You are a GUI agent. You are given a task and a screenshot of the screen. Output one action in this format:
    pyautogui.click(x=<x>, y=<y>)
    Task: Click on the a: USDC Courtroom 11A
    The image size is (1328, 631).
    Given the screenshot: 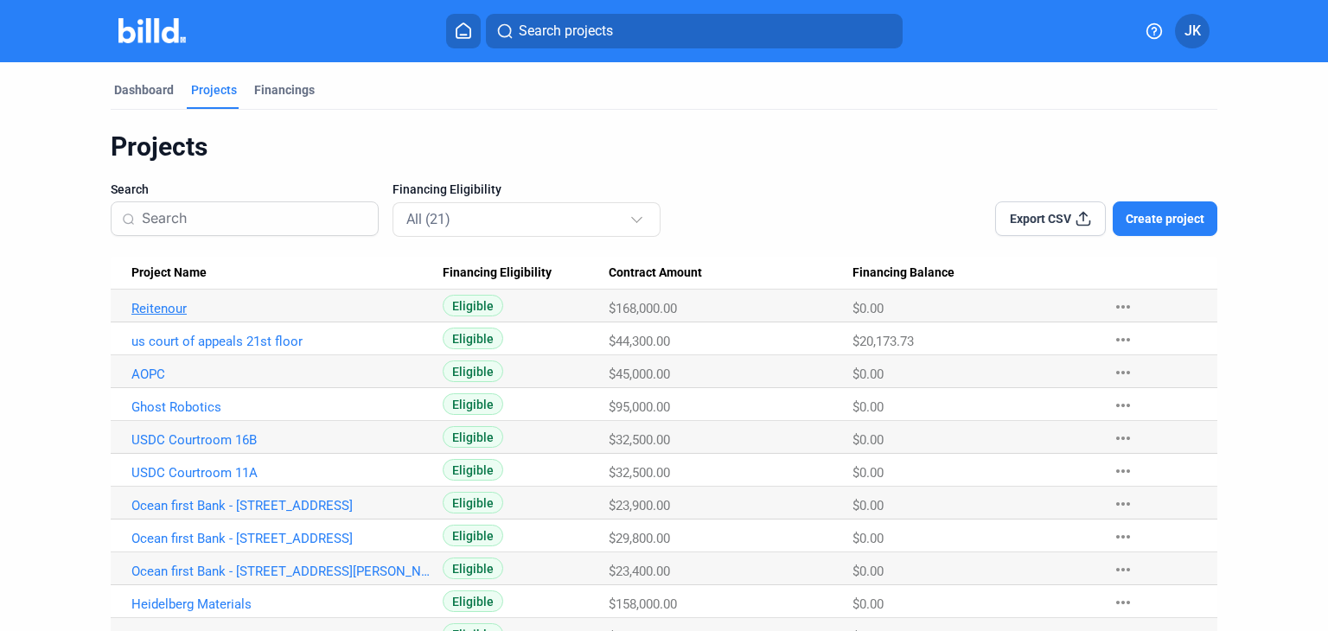 What is the action you would take?
    pyautogui.click(x=281, y=473)
    